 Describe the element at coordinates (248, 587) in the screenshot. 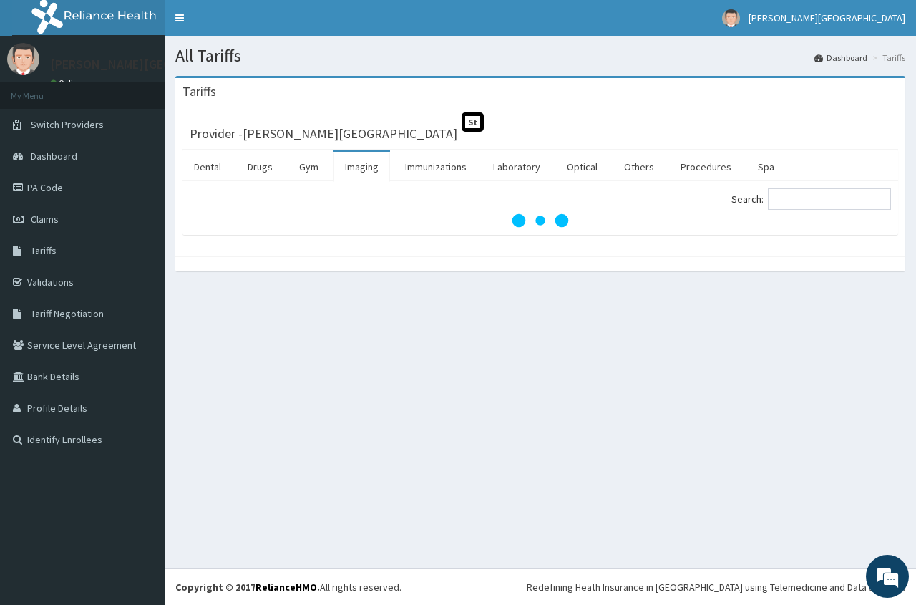

I see `strong: Copyright © 2017 .` at that location.